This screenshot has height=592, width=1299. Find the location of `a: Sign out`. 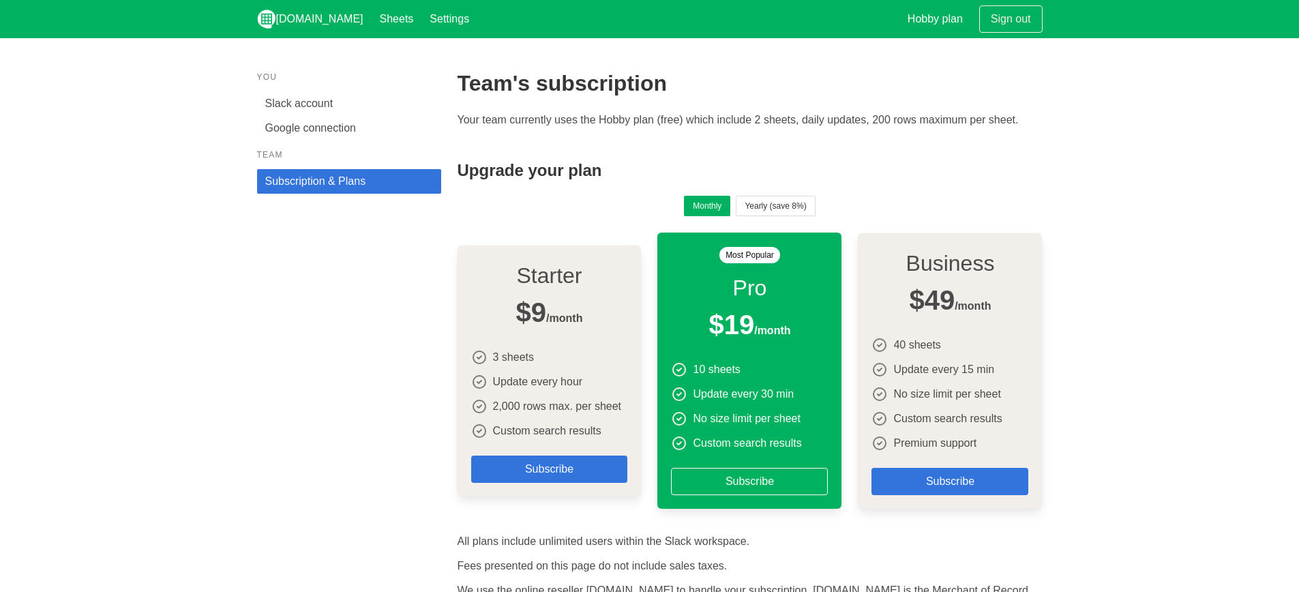

a: Sign out is located at coordinates (1010, 19).